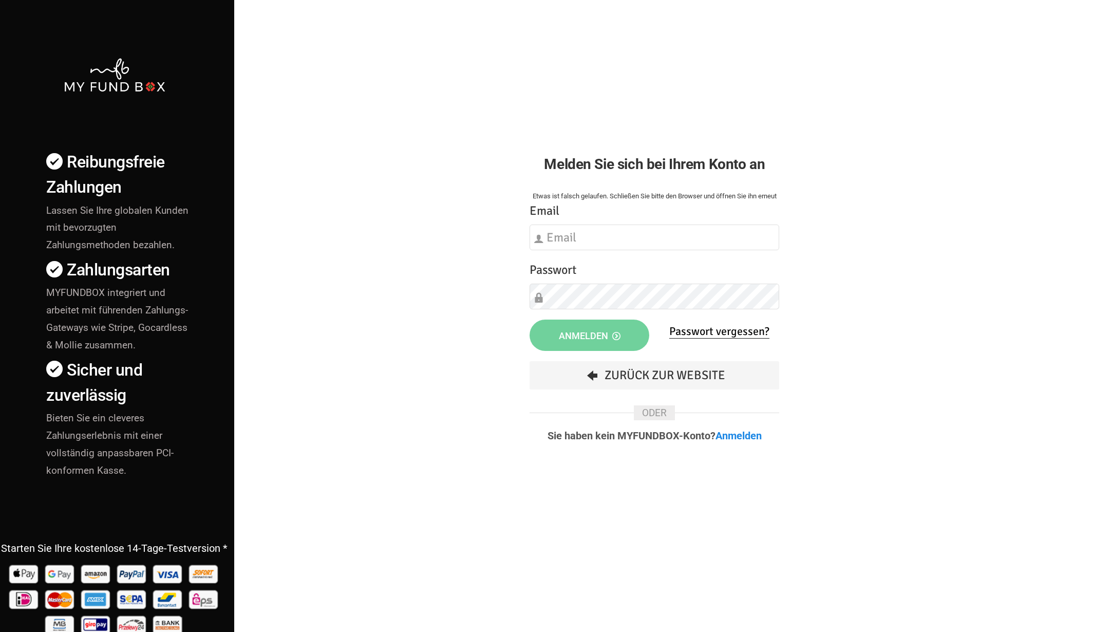 Image resolution: width=1111 pixels, height=632 pixels. What do you see at coordinates (655, 196) in the screenshot?
I see `div: Etwas ist falsch gelaufen. Schließen Sie bitte den Browser und öffnen Sie ihn erneut` at bounding box center [655, 196].